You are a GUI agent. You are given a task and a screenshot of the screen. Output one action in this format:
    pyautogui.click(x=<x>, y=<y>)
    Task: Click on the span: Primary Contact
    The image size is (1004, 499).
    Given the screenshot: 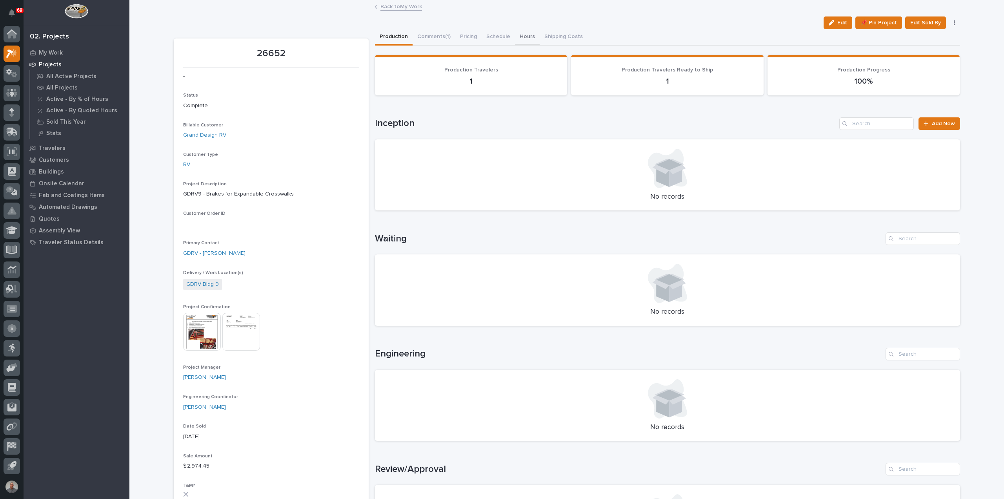 What is the action you would take?
    pyautogui.click(x=201, y=243)
    